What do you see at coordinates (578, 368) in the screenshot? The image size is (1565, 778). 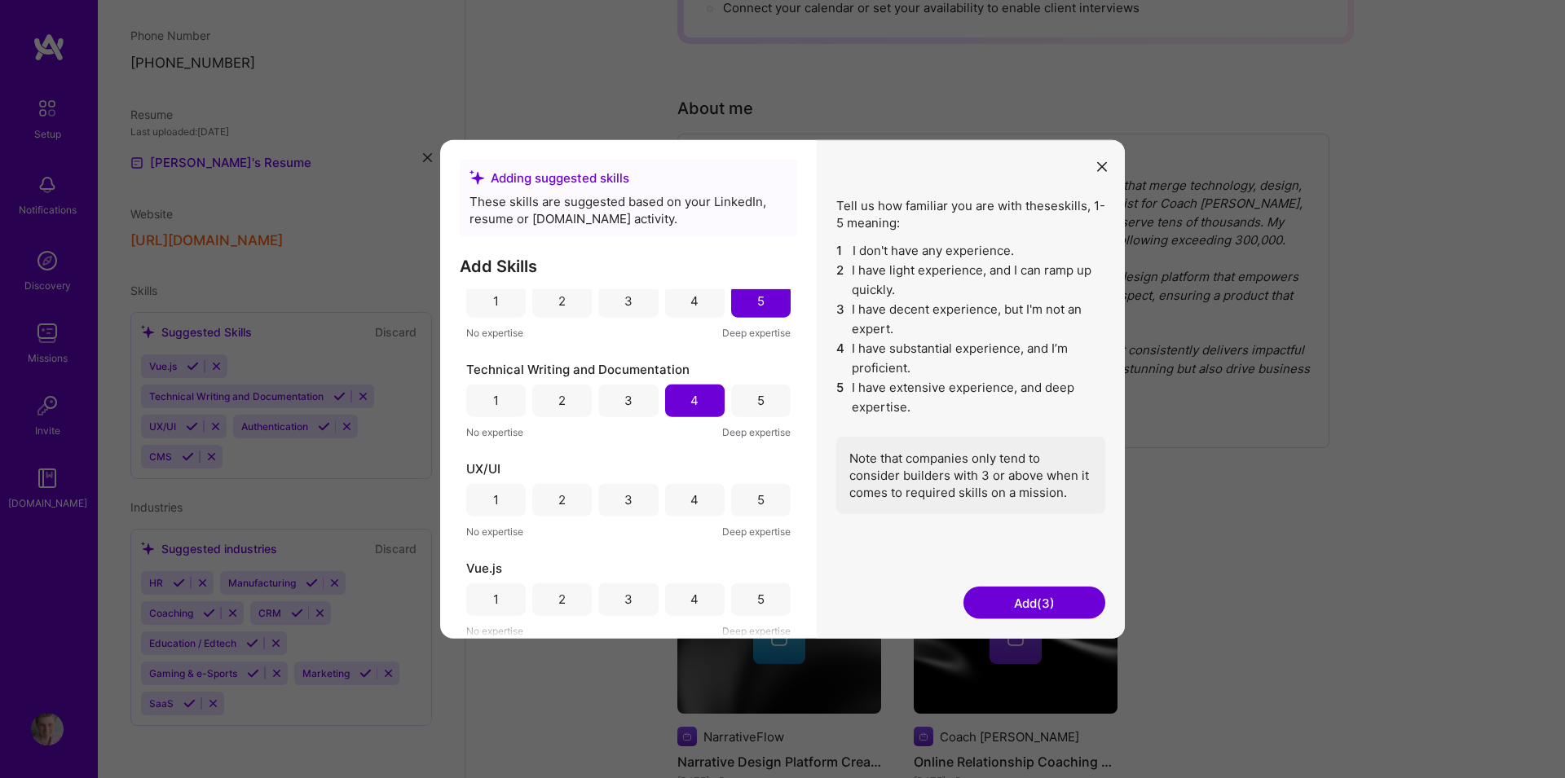 I see `span: Technical Writing and Documentation` at bounding box center [578, 368].